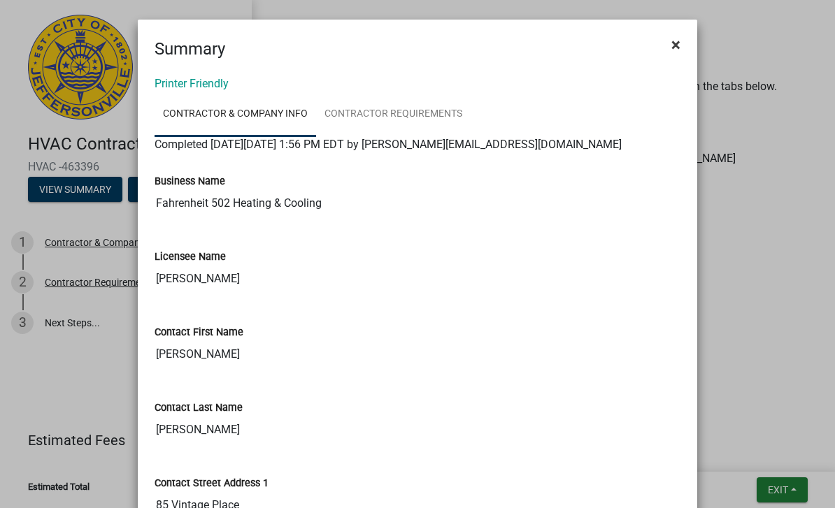 The height and width of the screenshot is (508, 835). What do you see at coordinates (199, 408) in the screenshot?
I see `label: Contact Last Name` at bounding box center [199, 408].